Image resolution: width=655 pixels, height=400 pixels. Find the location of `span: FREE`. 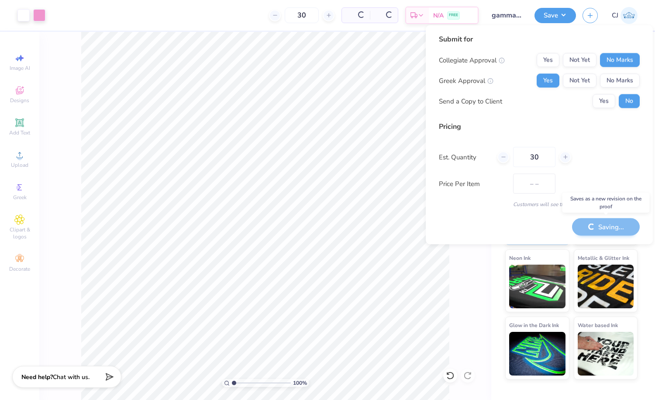

span: FREE is located at coordinates (453, 15).